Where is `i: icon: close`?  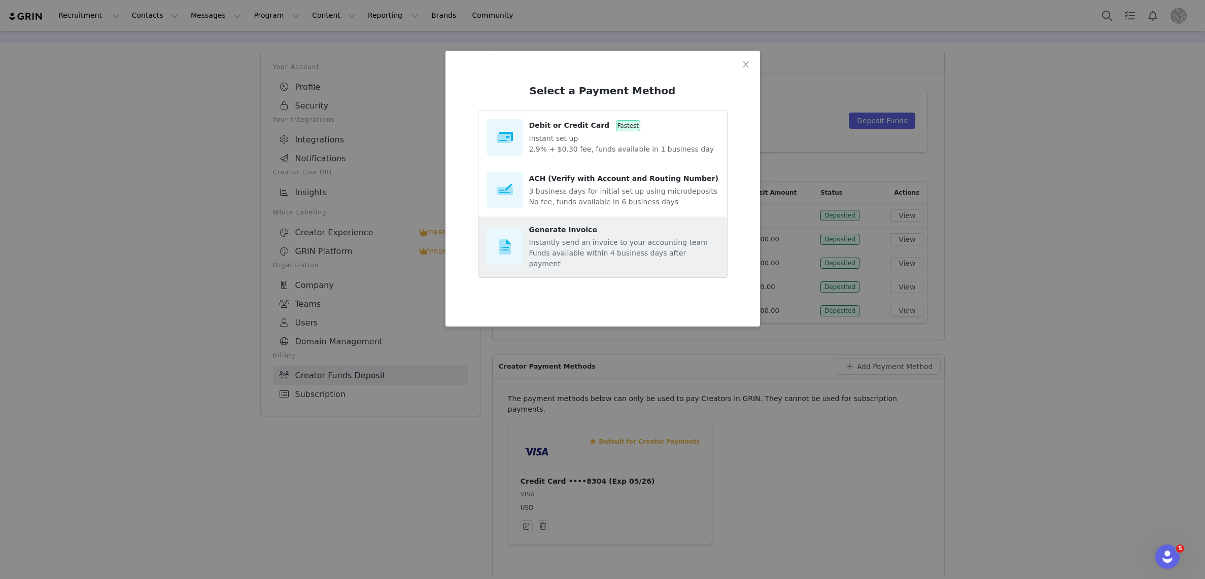 i: icon: close is located at coordinates (746, 64).